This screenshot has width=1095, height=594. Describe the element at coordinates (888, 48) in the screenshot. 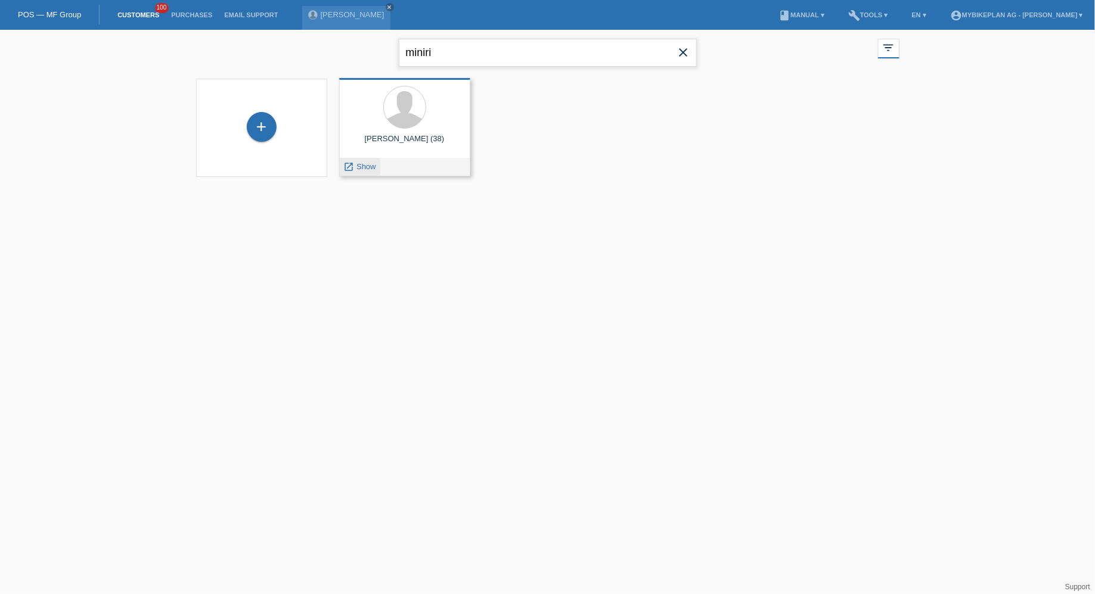

I see `i: filter_list` at that location.